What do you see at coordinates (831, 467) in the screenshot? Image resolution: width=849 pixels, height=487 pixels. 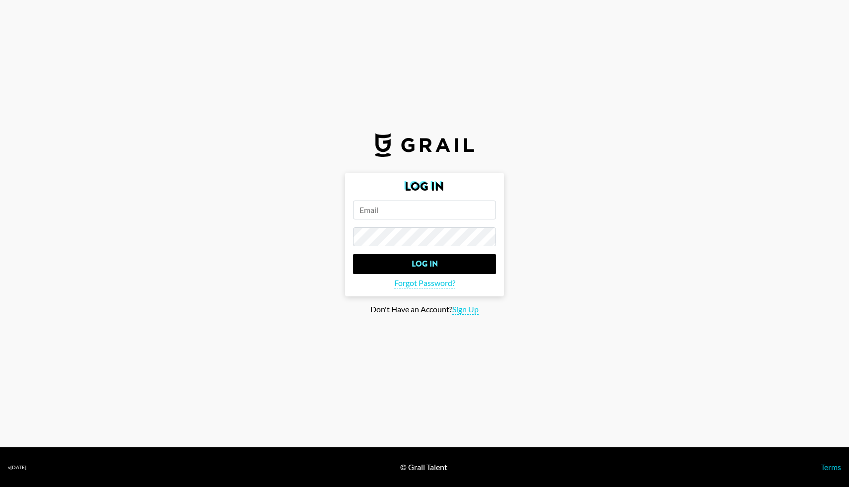 I see `a: Terms` at bounding box center [831, 467].